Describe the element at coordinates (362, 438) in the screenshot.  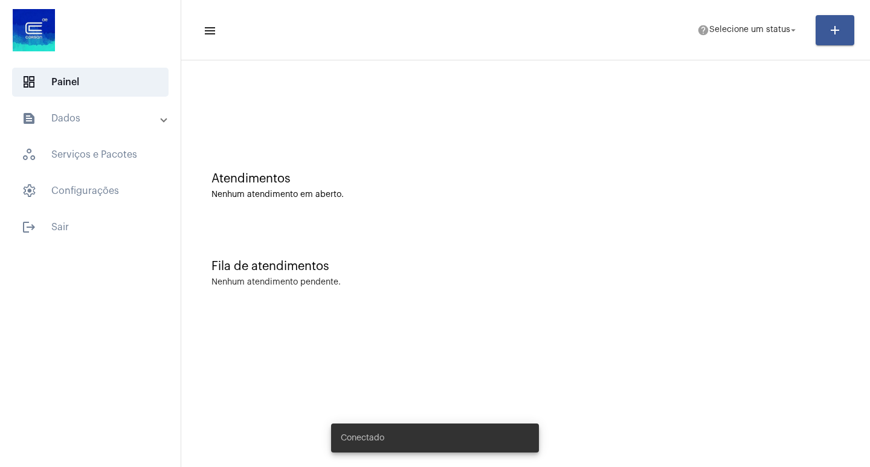
I see `span: Conectado` at that location.